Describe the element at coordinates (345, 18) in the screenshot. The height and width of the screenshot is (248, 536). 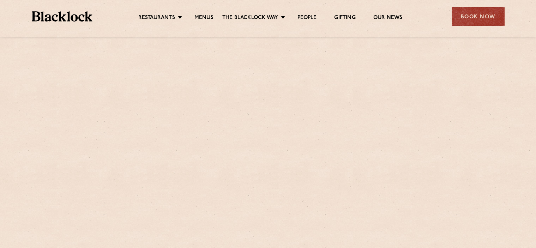
I see `a: Gifting` at that location.